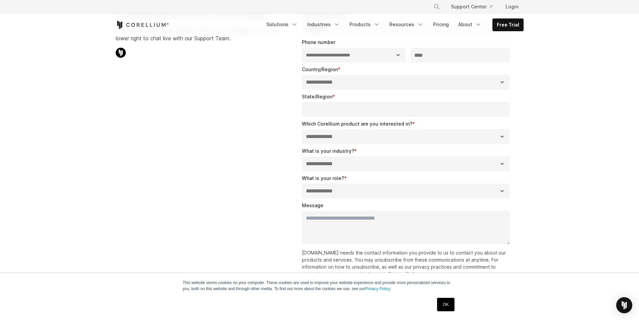 Image resolution: width=639 pixels, height=320 pixels. Describe the element at coordinates (470, 24) in the screenshot. I see `a: About` at that location.